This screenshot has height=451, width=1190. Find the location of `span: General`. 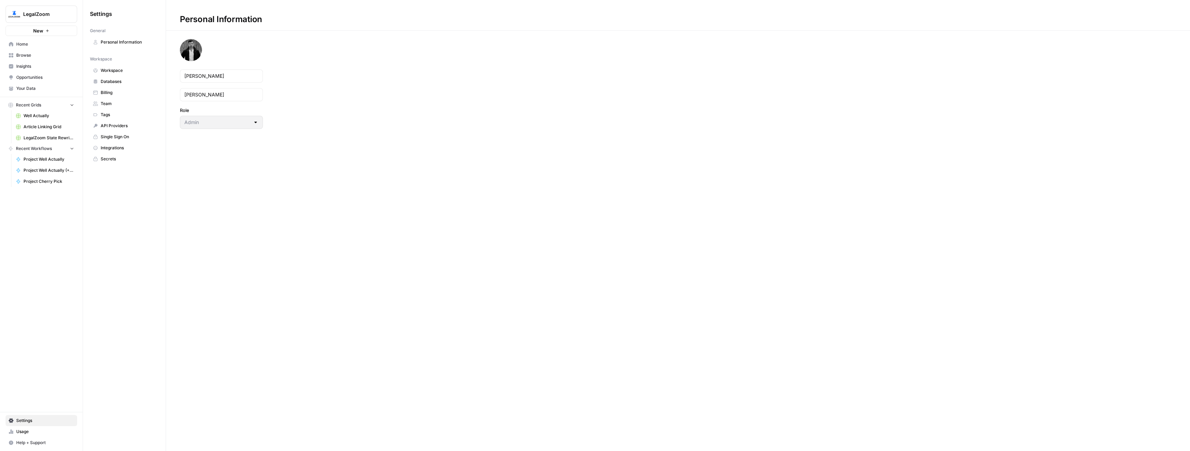

span: General is located at coordinates (98, 31).